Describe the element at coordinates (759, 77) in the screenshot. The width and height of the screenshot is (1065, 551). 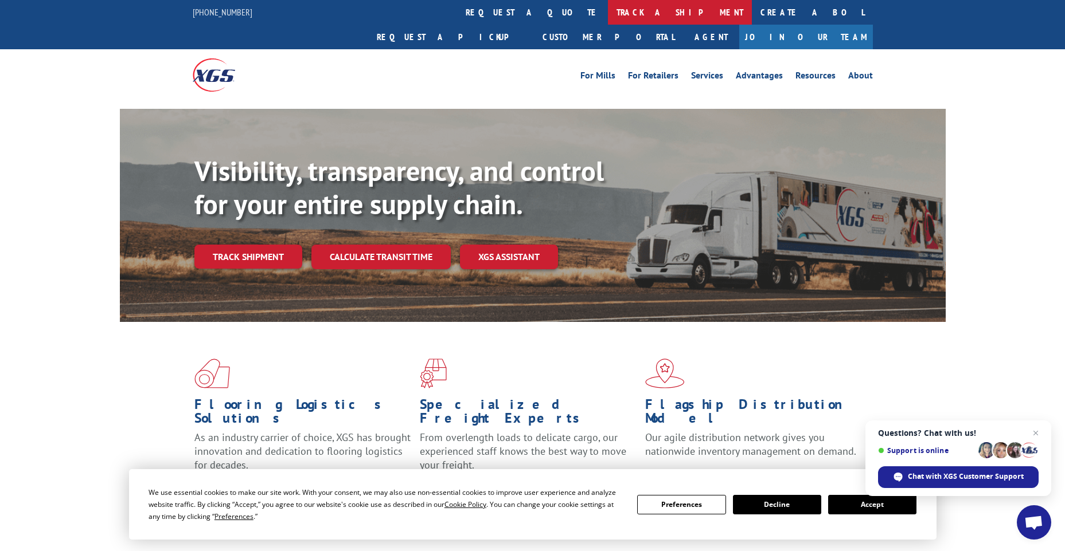
I see `a: Advantages` at that location.